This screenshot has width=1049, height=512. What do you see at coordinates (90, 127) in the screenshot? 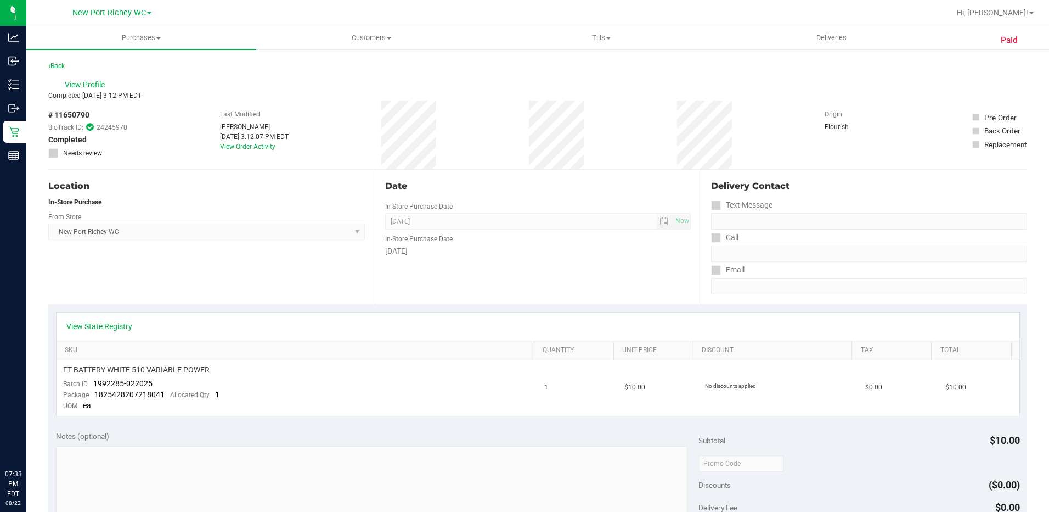
I see `span: In Sync` at bounding box center [90, 127].